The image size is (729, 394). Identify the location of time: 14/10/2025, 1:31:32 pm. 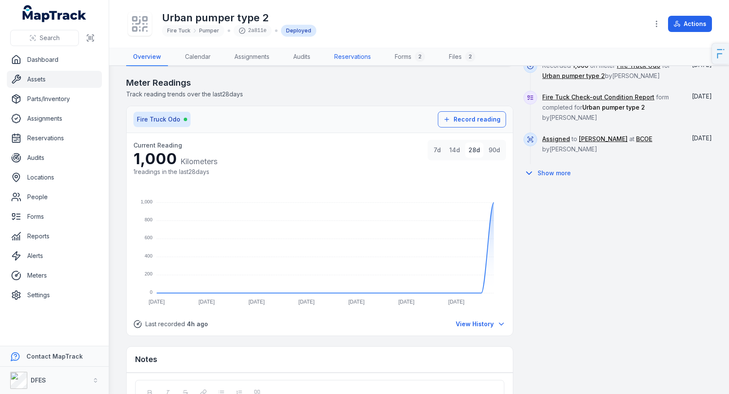
(701, 96).